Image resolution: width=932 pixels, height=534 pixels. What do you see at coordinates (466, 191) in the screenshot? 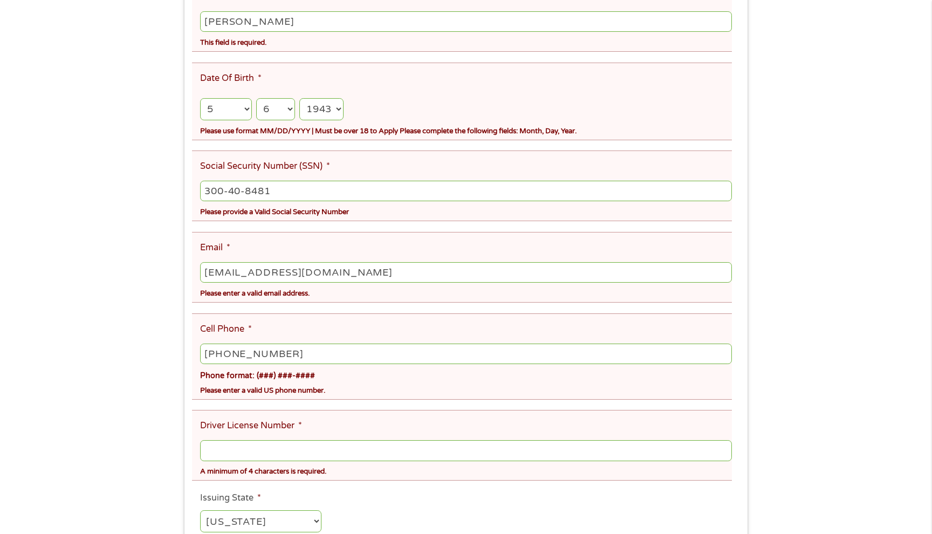
I see `input: 078-05-1120` at bounding box center [466, 191].